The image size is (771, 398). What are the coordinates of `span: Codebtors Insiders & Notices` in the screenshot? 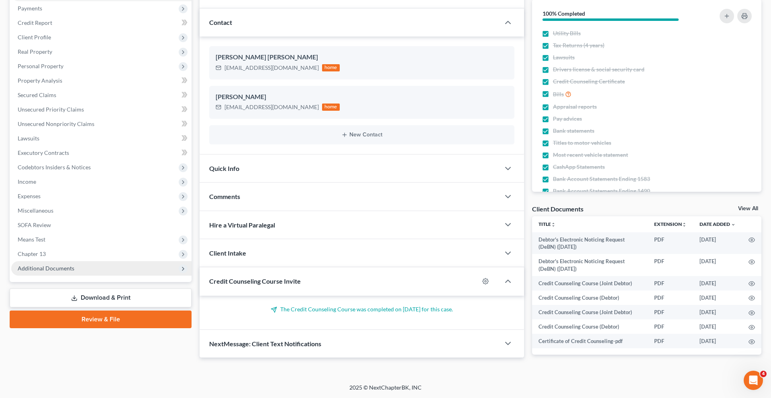 It's located at (54, 167).